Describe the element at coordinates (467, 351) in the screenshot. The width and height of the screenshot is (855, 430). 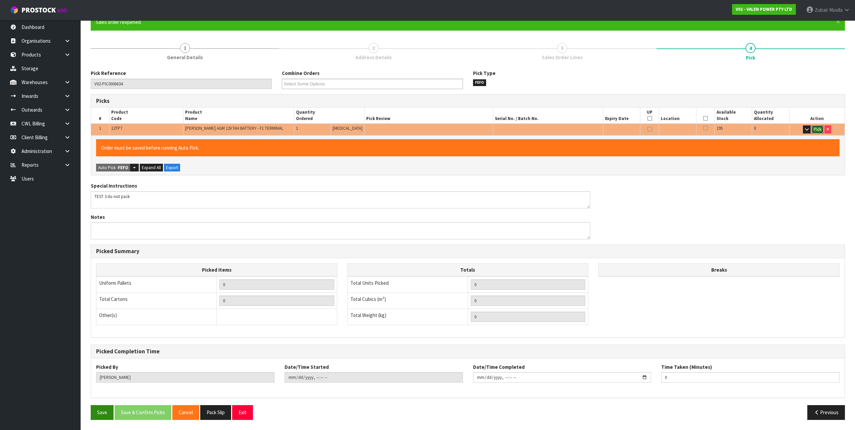
I see `h3: Picked Completion Time` at that location.